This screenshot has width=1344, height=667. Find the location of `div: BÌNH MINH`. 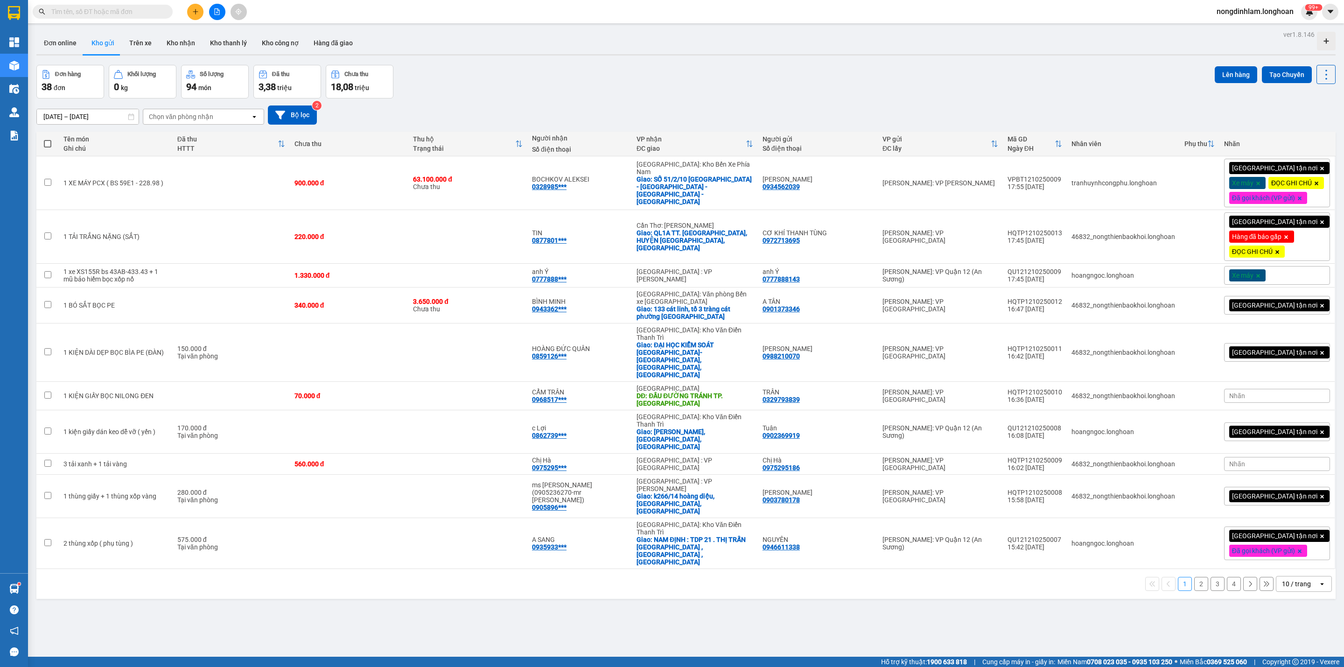

div: BÌNH MINH is located at coordinates (580, 302).